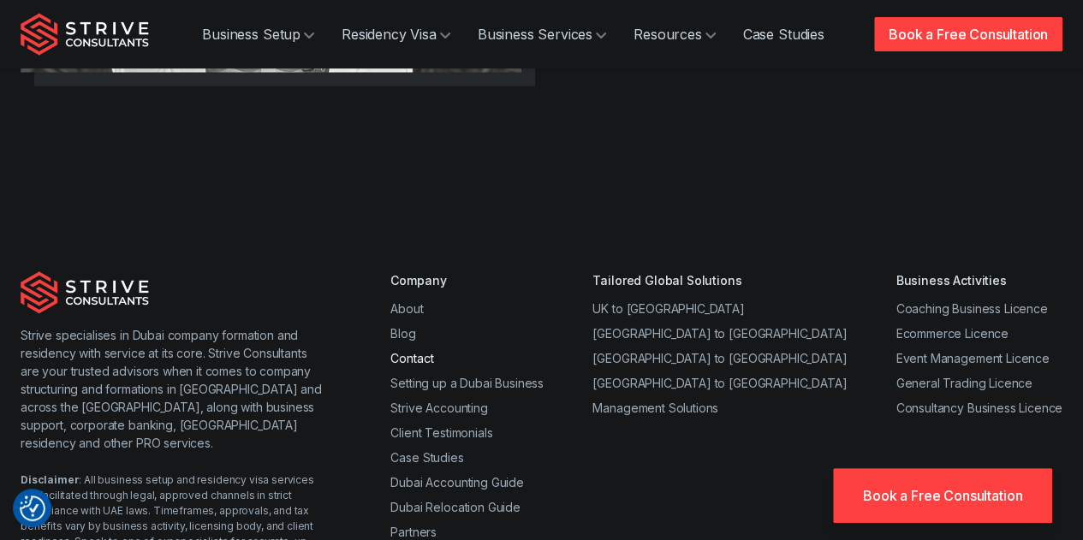 This screenshot has height=540, width=1083. What do you see at coordinates (455, 507) in the screenshot?
I see `a: Dubai Relocation Guide` at bounding box center [455, 507].